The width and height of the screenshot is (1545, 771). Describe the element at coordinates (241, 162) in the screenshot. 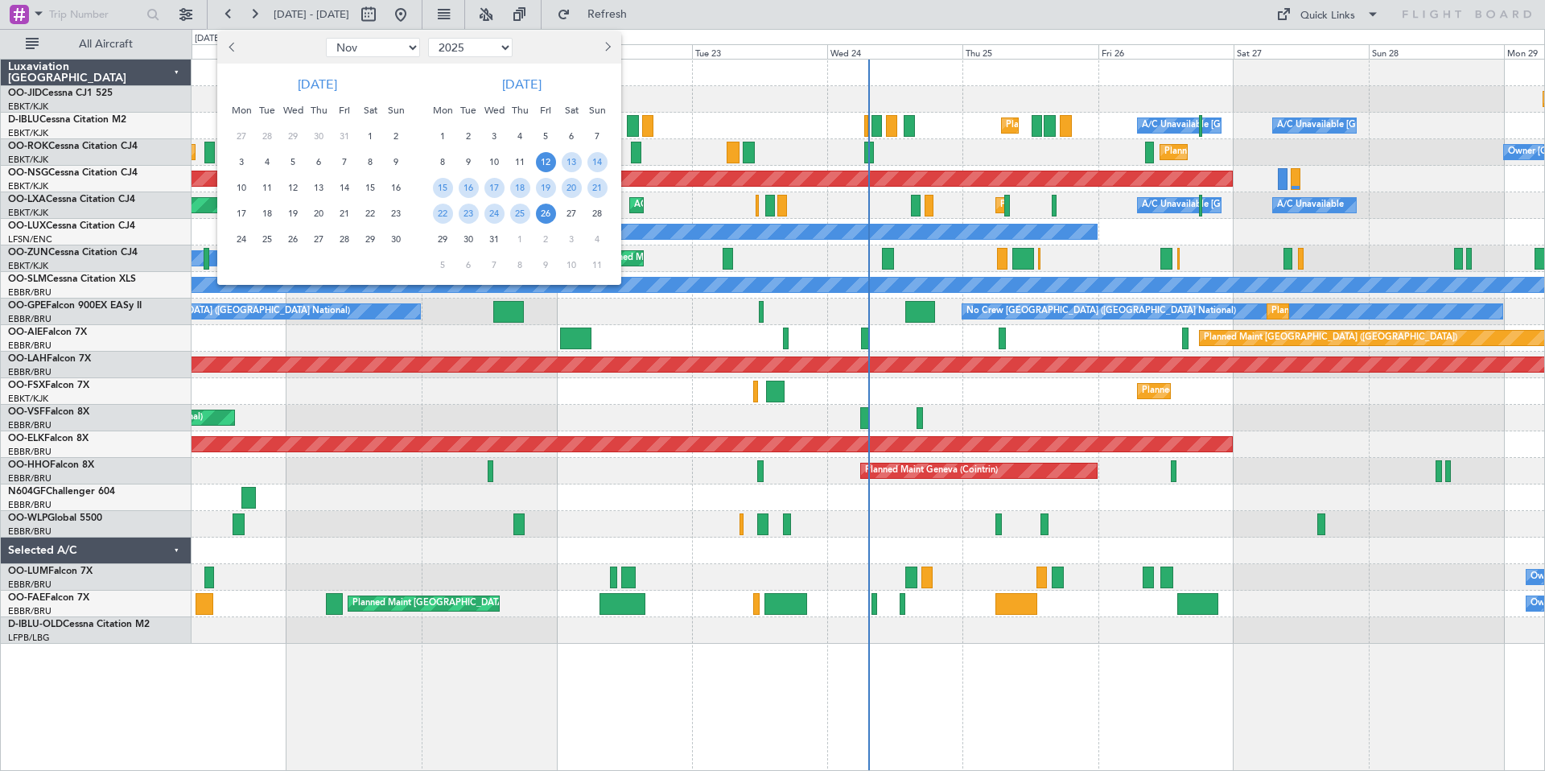

I see `div: 3-11-2025` at that location.